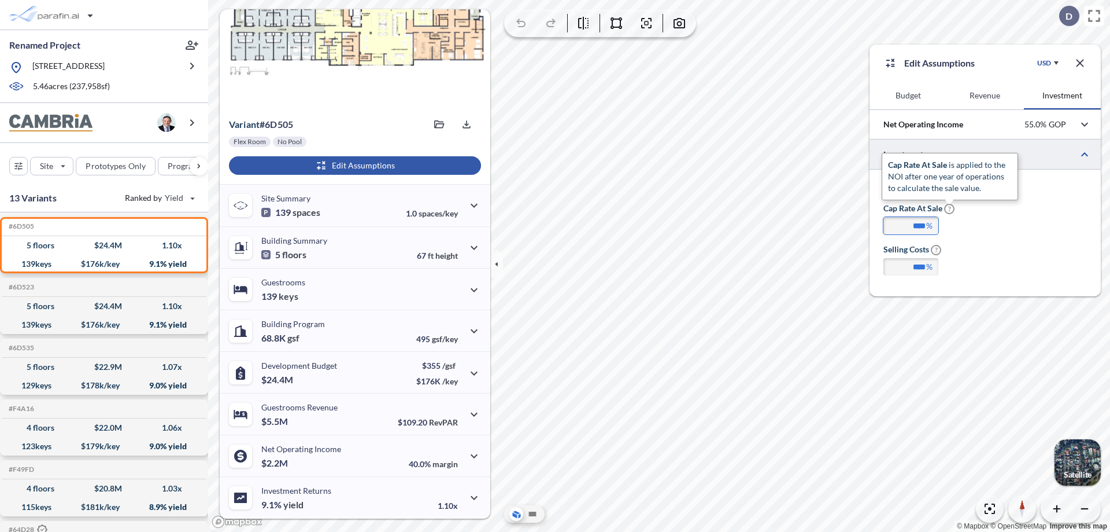 The width and height of the screenshot is (1110, 532). What do you see at coordinates (189, 166) in the screenshot?
I see `button: Program` at bounding box center [189, 166].